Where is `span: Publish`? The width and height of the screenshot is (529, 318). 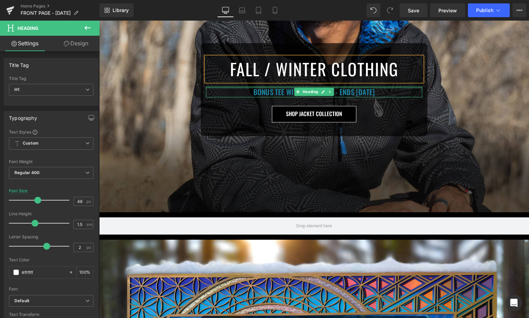
span: Publish is located at coordinates (485, 10).